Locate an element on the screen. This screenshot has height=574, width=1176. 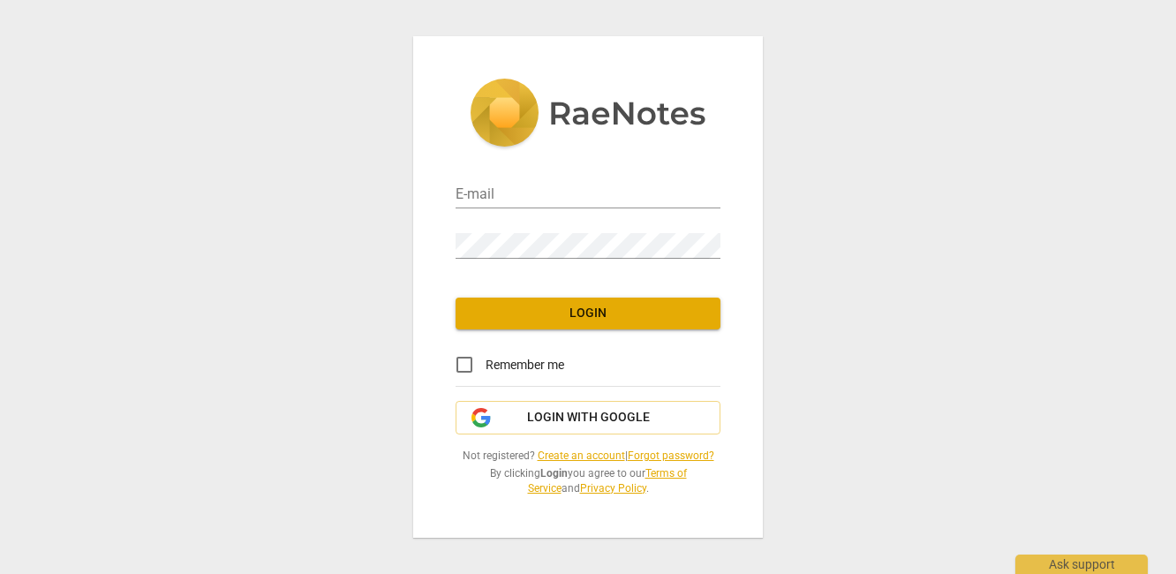
a: Privacy Policy is located at coordinates (613, 488).